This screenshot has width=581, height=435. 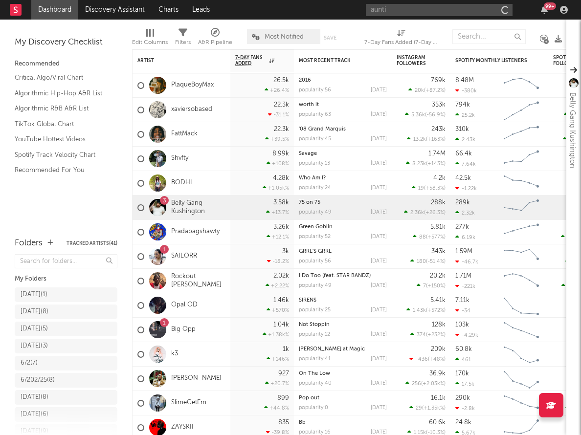 I want to click on div: 310k, so click(x=462, y=129).